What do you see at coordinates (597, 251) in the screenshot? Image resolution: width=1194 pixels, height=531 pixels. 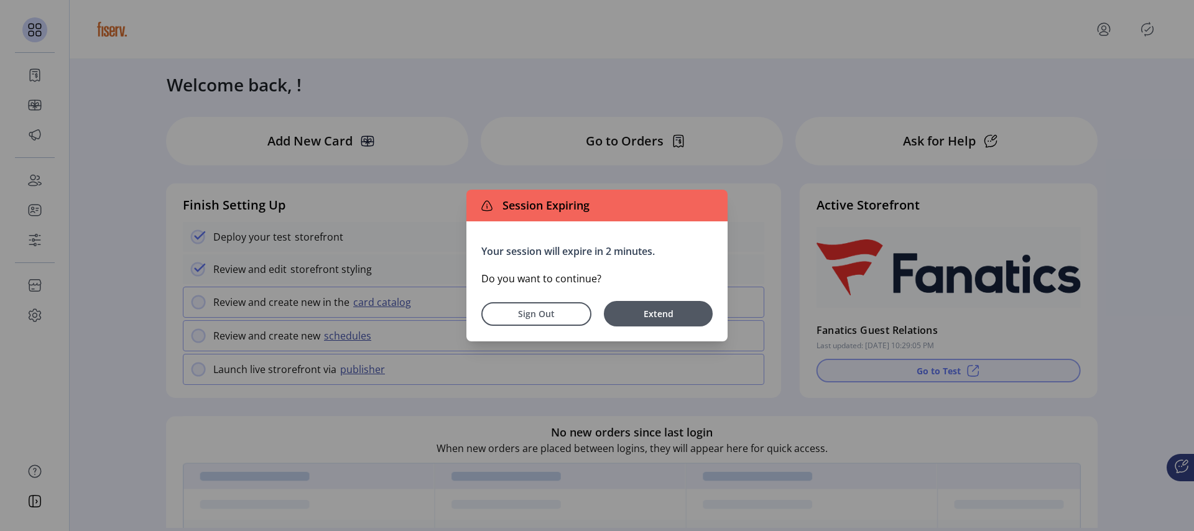 I see `p: Your session will expire in 2 minutes.` at bounding box center [597, 251].